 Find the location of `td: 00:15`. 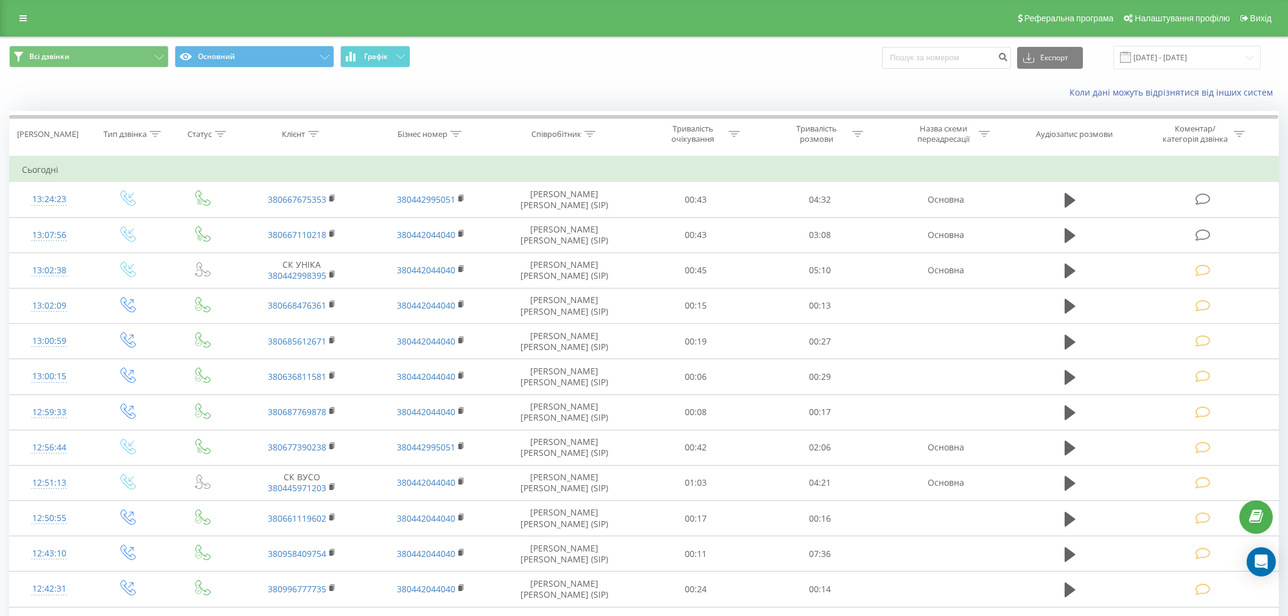

td: 00:15 is located at coordinates (696, 306).